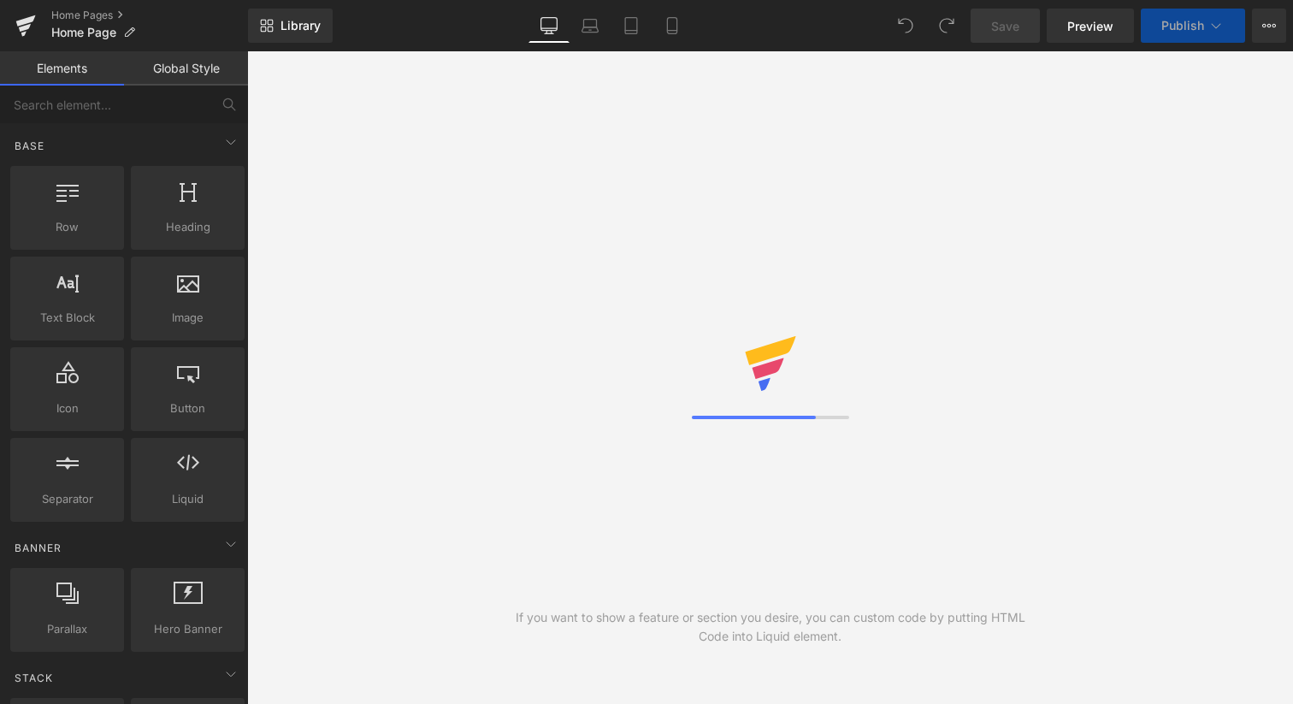 The width and height of the screenshot is (1293, 704). What do you see at coordinates (29, 145) in the screenshot?
I see `span: Base` at bounding box center [29, 145].